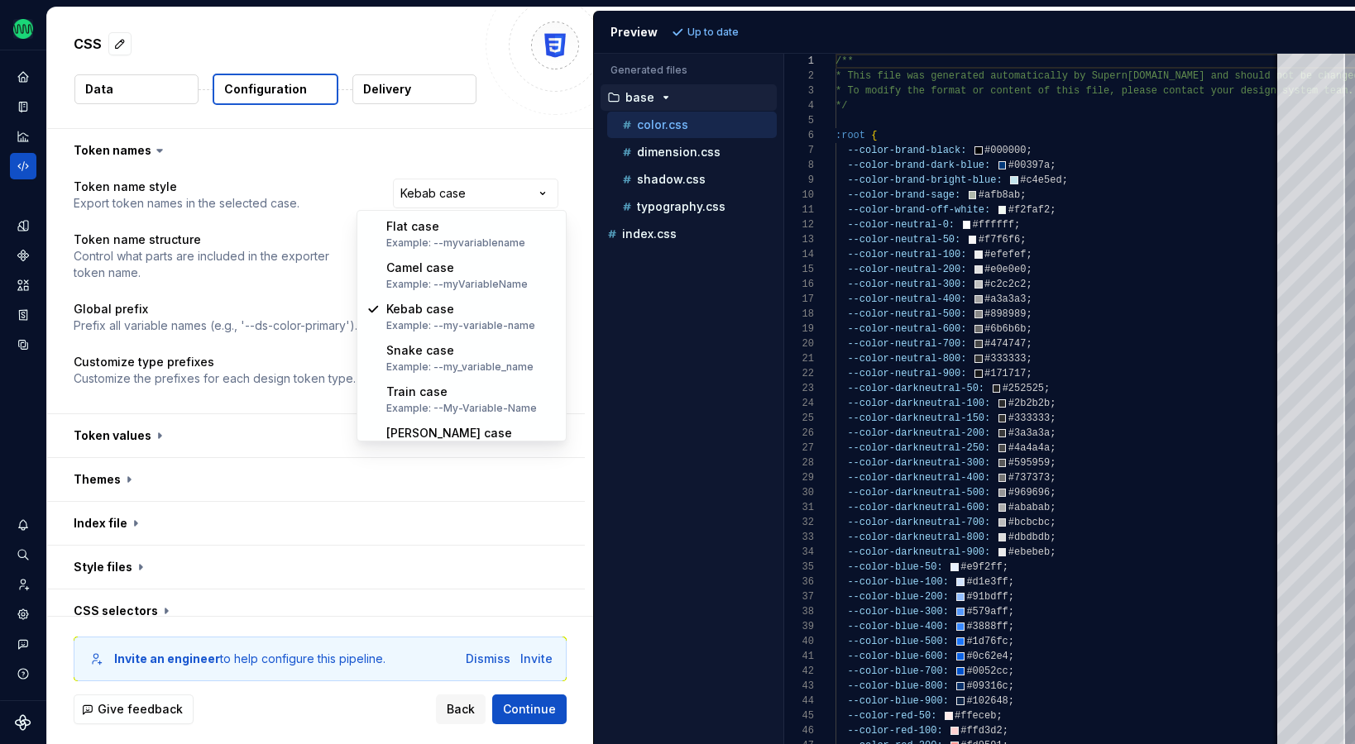  What do you see at coordinates (456, 243) in the screenshot?
I see `div: Example: --myvariablename` at bounding box center [456, 243].